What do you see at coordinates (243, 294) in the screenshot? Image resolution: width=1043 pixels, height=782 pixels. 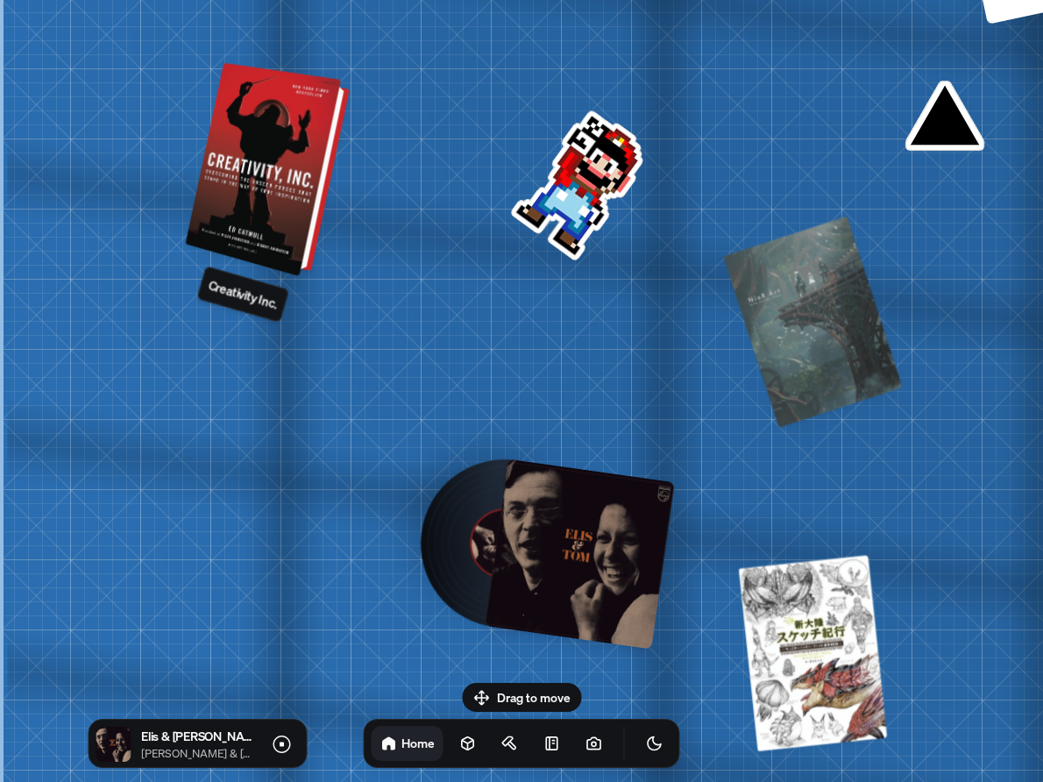 I see `p: Creativity Inc.` at bounding box center [243, 294].